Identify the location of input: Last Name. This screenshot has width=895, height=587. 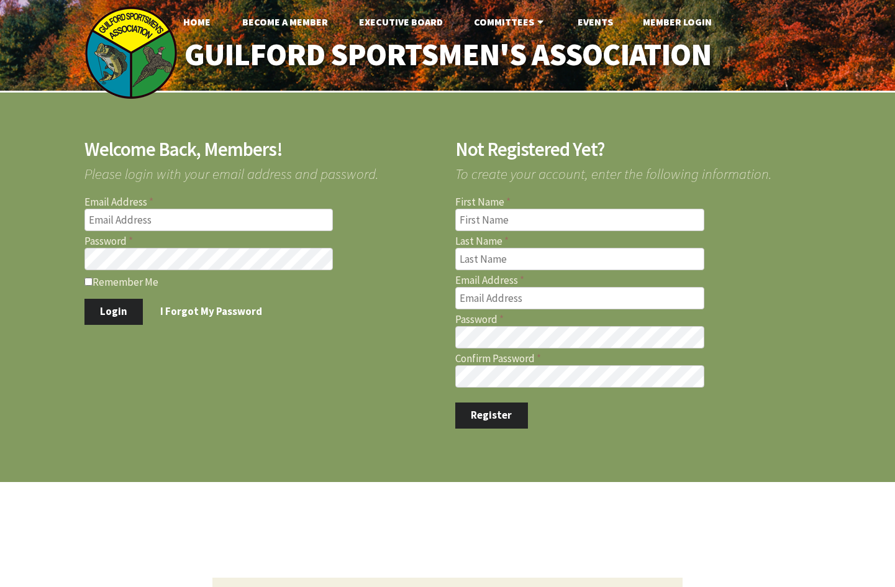
(580, 259).